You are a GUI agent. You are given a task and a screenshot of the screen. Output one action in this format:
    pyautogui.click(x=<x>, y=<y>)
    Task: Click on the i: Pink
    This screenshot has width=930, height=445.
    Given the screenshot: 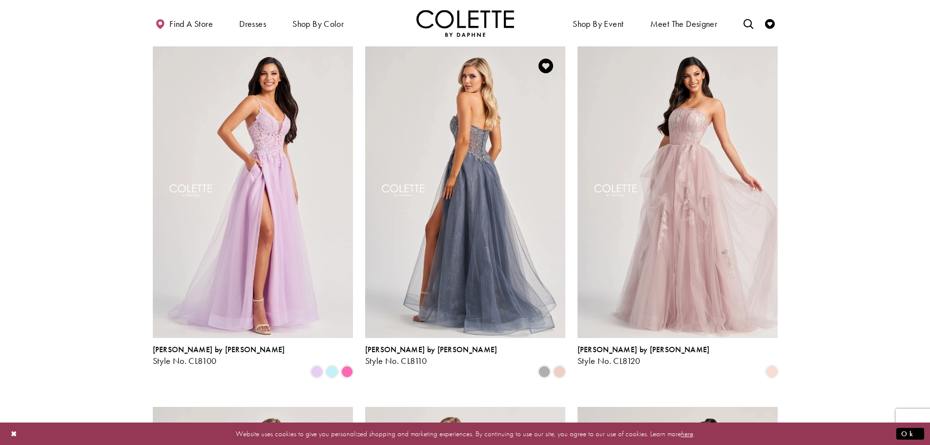 What is the action you would take?
    pyautogui.click(x=347, y=372)
    